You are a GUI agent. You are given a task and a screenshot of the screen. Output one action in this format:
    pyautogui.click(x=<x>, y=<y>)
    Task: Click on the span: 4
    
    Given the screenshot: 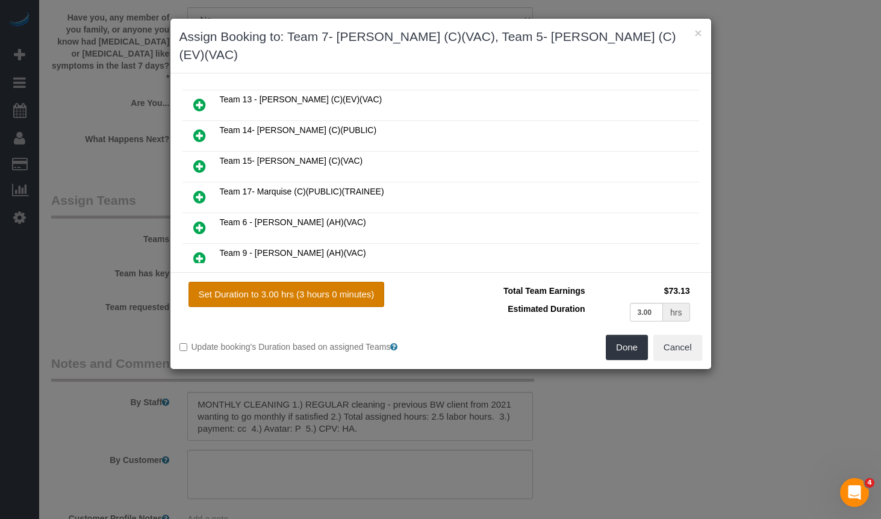 What is the action you would take?
    pyautogui.click(x=870, y=483)
    